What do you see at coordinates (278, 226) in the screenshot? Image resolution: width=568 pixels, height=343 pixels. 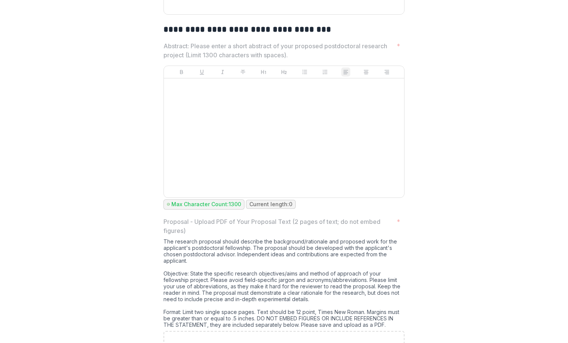 I see `p: Proposal - Upload PDF of Your Proposal Text (2 pages of text; do not embed figures)` at bounding box center [278, 226].